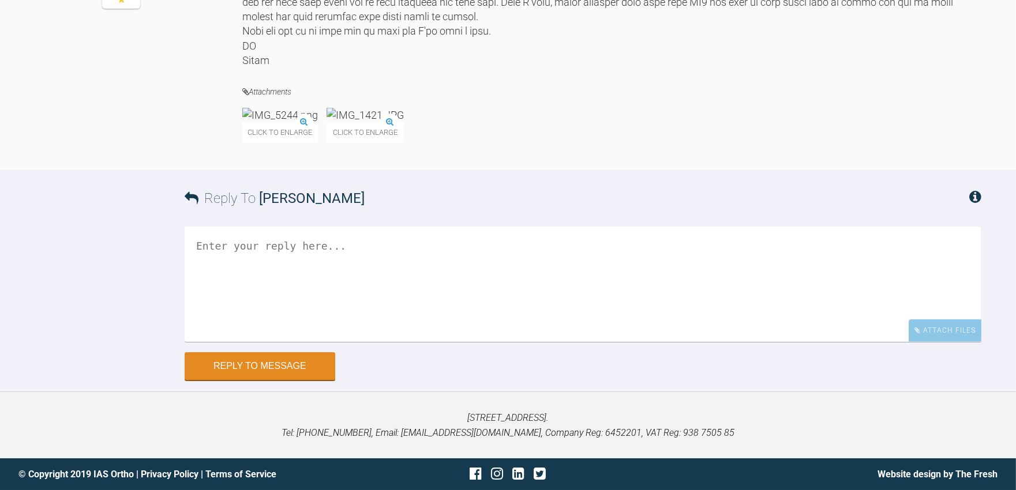 Image resolution: width=1016 pixels, height=490 pixels. Describe the element at coordinates (612, 92) in the screenshot. I see `h4: Attachments` at that location.